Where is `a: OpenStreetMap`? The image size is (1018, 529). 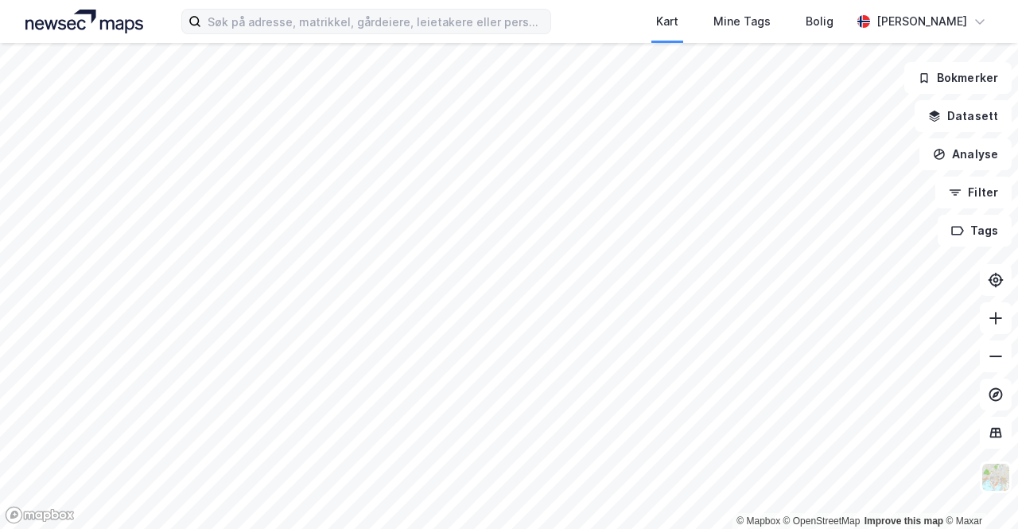 a: OpenStreetMap is located at coordinates (821, 521).